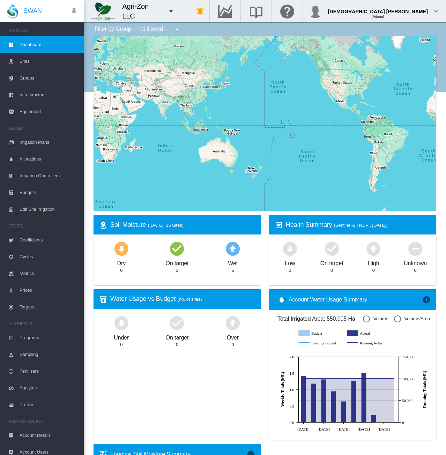 The height and width of the screenshot is (455, 446). Describe the element at coordinates (49, 274) in the screenshot. I see `span: Metrics` at that location.